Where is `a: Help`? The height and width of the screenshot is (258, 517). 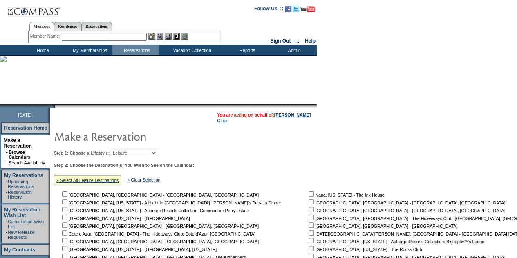 a: Help is located at coordinates (310, 41).